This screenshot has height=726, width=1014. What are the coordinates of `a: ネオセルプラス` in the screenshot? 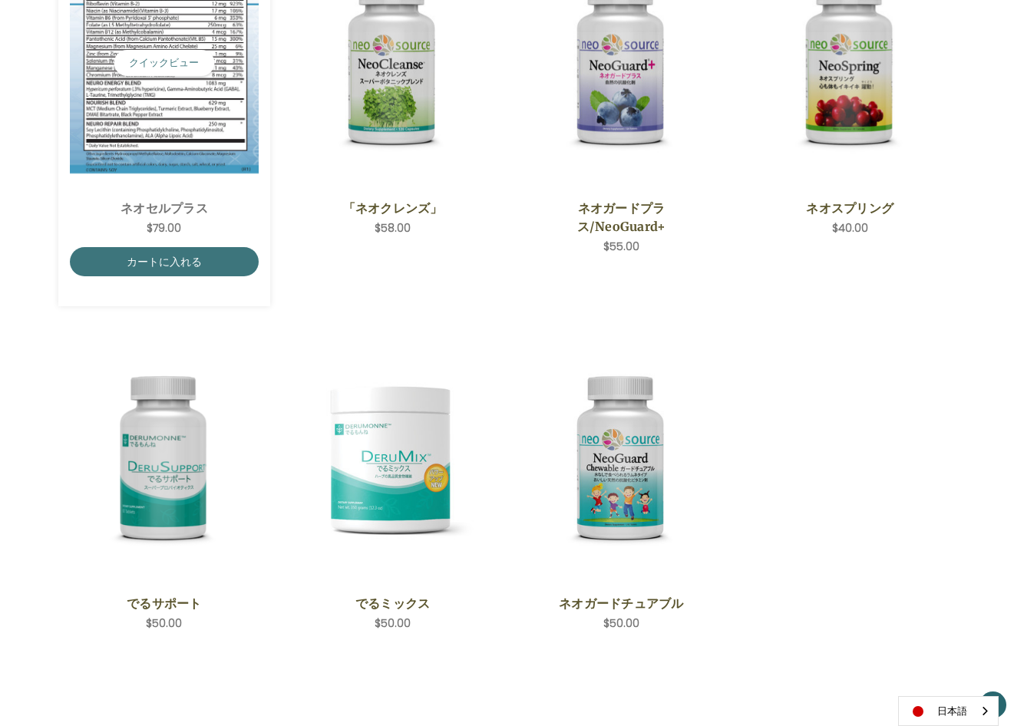 It's located at (163, 208).